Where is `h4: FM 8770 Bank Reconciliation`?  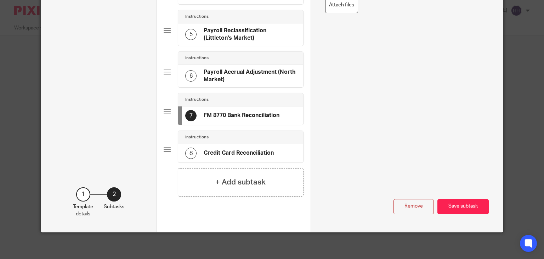
h4: FM 8770 Bank Reconciliation is located at coordinates (242, 115).